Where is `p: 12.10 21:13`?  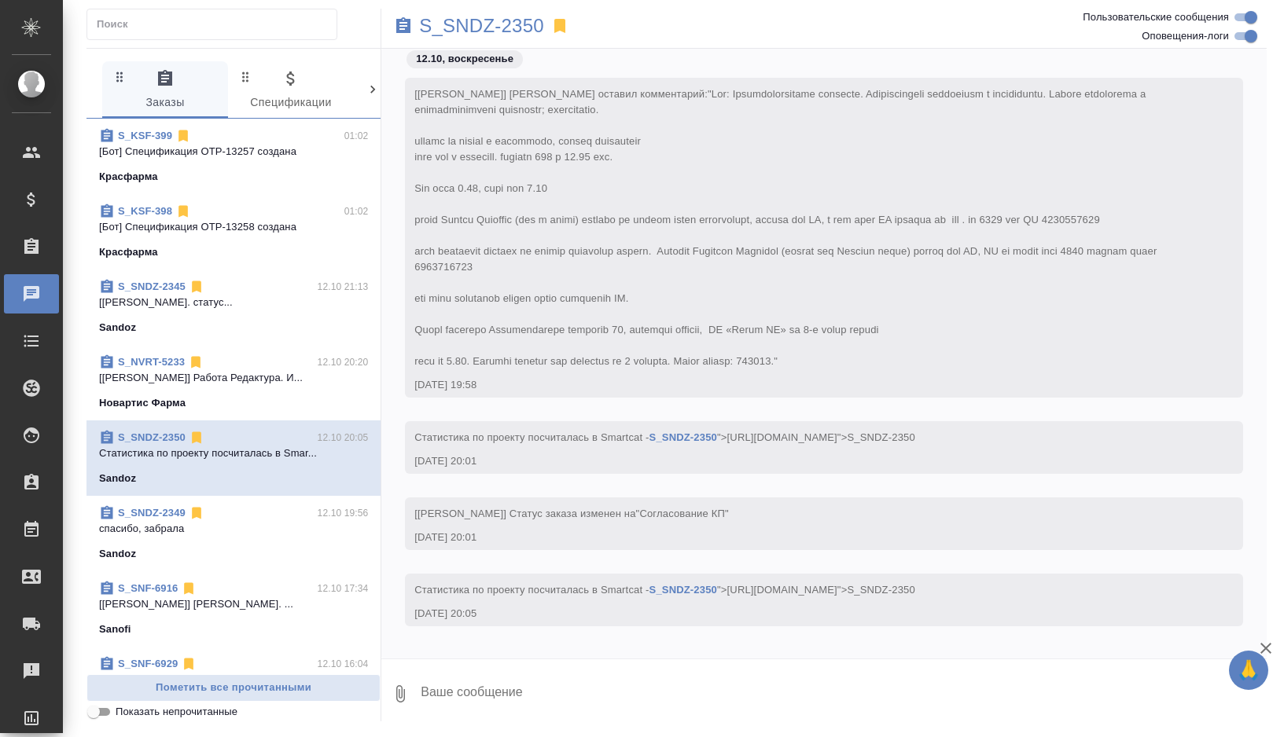 p: 12.10 21:13 is located at coordinates (343, 287).